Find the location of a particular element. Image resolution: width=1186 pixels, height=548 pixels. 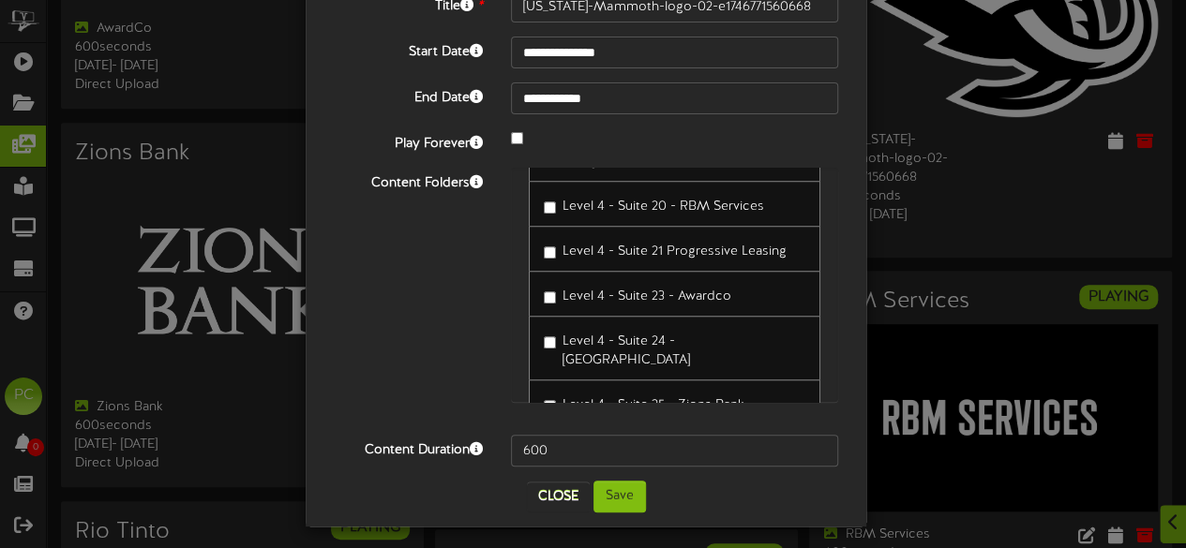

label: Content Duration is located at coordinates (408, 447).